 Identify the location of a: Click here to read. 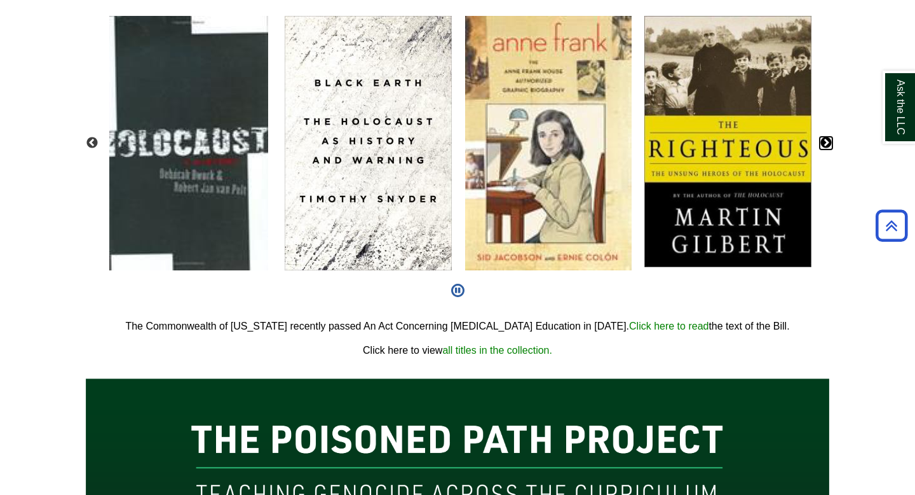
(669, 325).